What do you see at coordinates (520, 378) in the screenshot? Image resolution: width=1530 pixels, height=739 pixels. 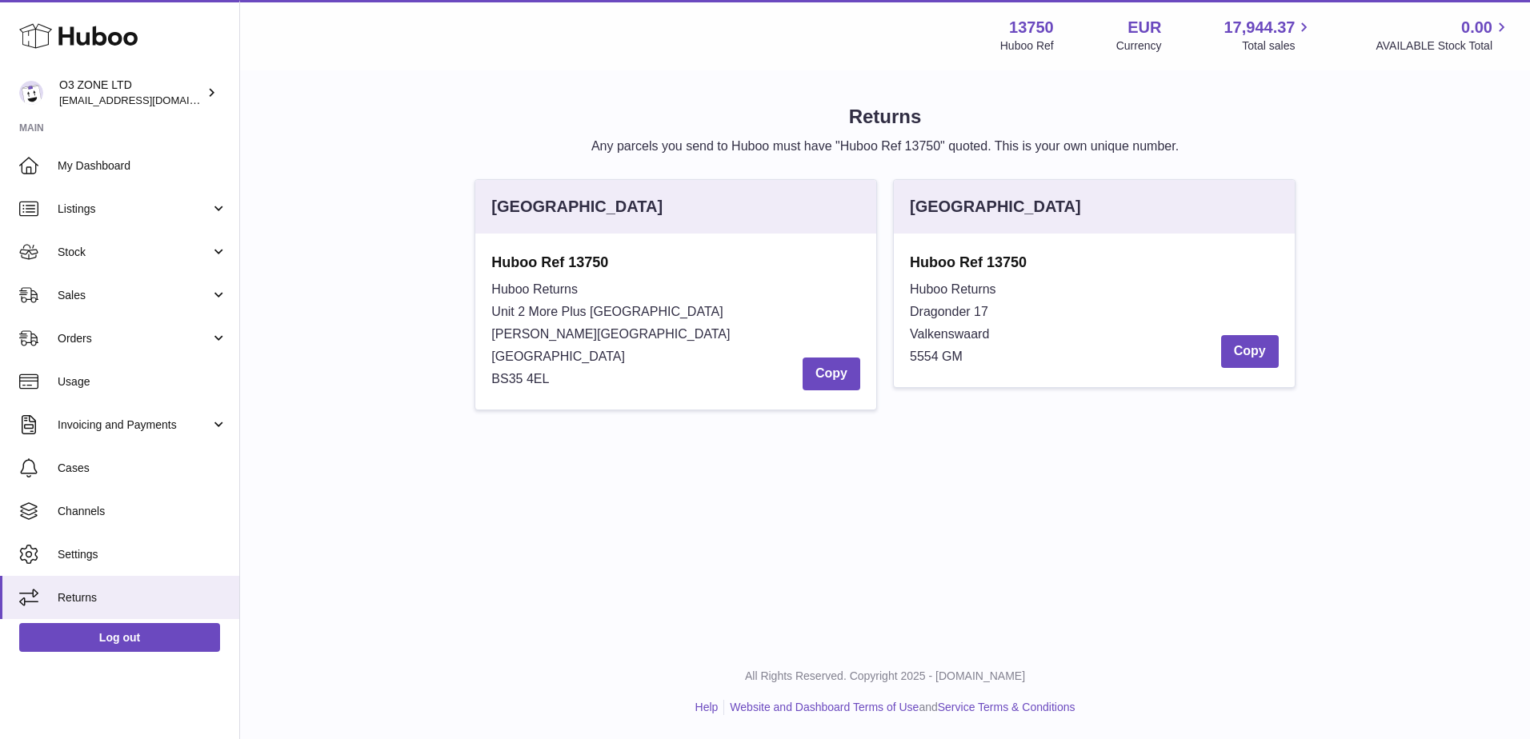 I see `span: BS35 4EL` at bounding box center [520, 378].